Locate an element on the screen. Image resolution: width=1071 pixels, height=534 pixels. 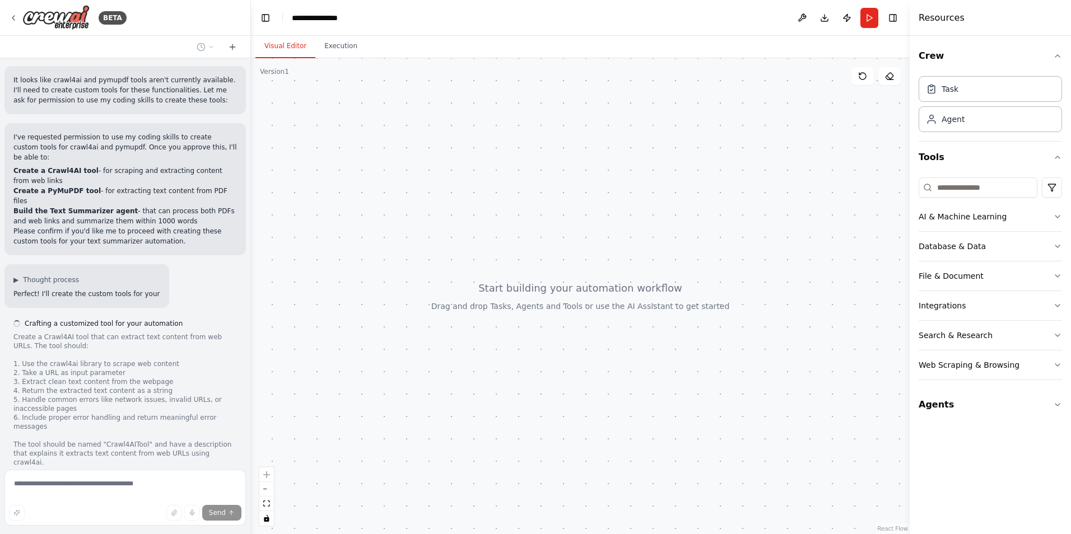
p: I've requested permission to use my coding skills to create custom tools for crawl4ai and pymupdf... is located at coordinates (125, 147).